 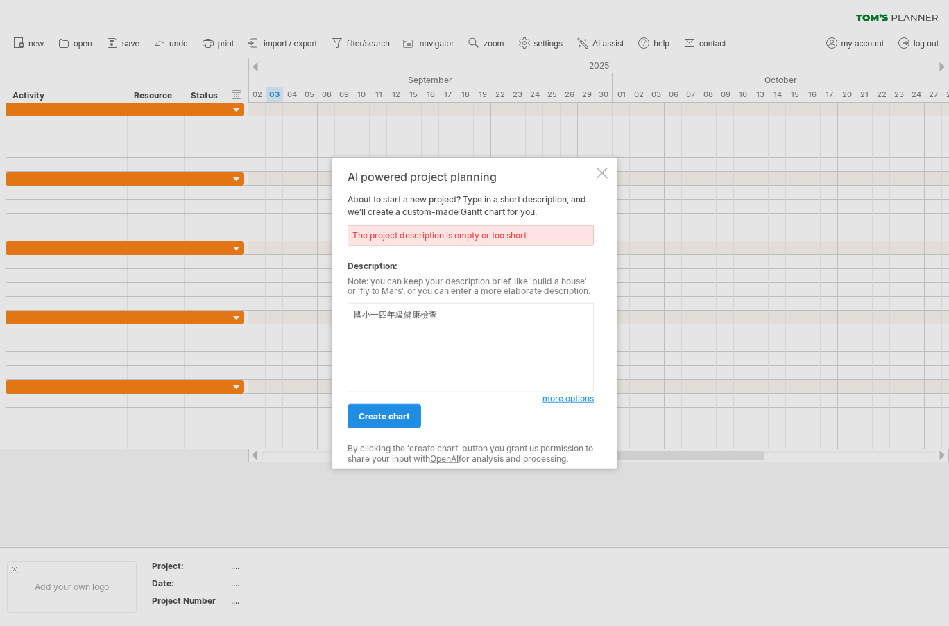 I want to click on a: create chart, so click(x=384, y=416).